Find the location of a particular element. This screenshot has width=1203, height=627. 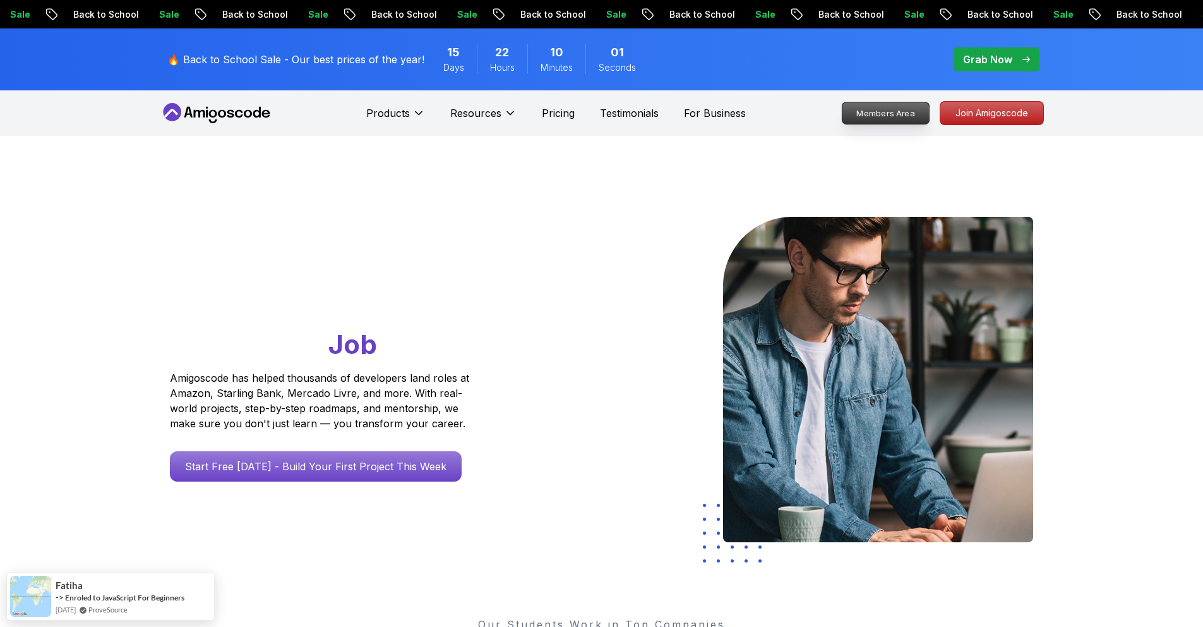

span: Minutes is located at coordinates (557, 68).